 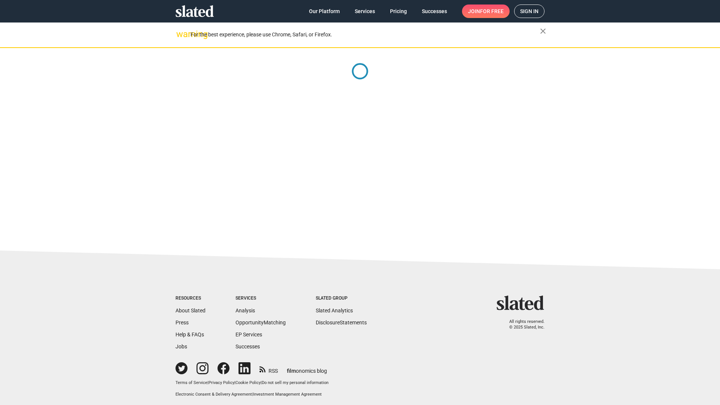 What do you see at coordinates (492, 11) in the screenshot?
I see `span: for free` at bounding box center [492, 11].